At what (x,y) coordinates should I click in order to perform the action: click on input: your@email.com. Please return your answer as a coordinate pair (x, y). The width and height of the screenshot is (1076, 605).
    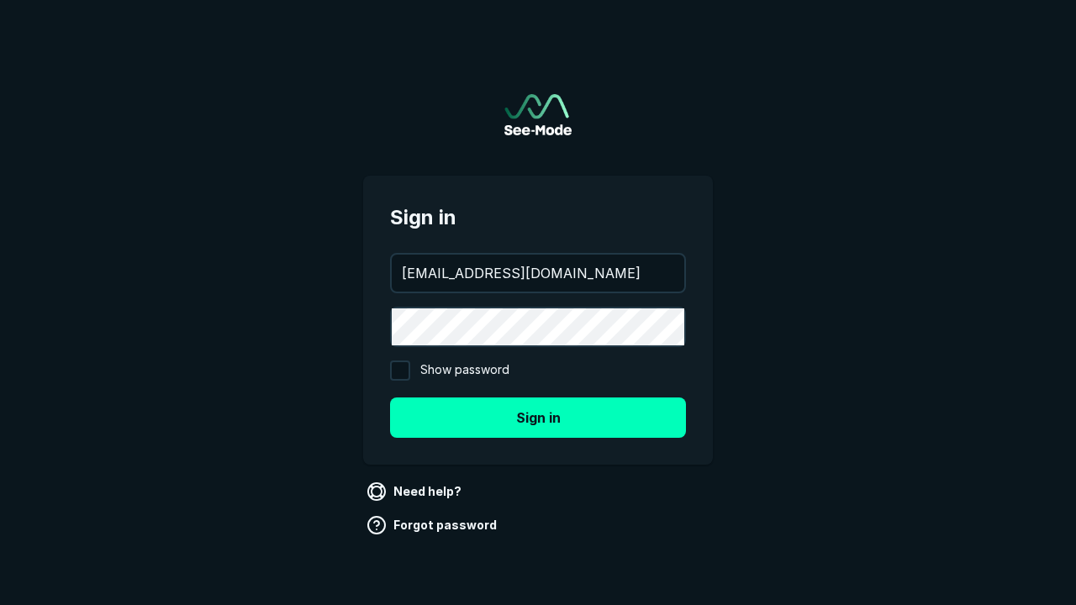
    Looking at the image, I should click on (538, 273).